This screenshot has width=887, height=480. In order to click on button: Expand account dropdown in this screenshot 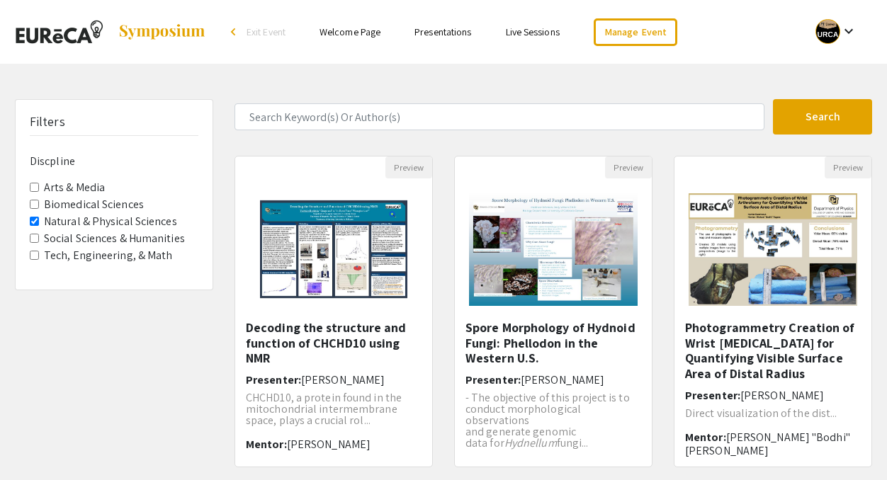, I will do `click(836, 31)`.